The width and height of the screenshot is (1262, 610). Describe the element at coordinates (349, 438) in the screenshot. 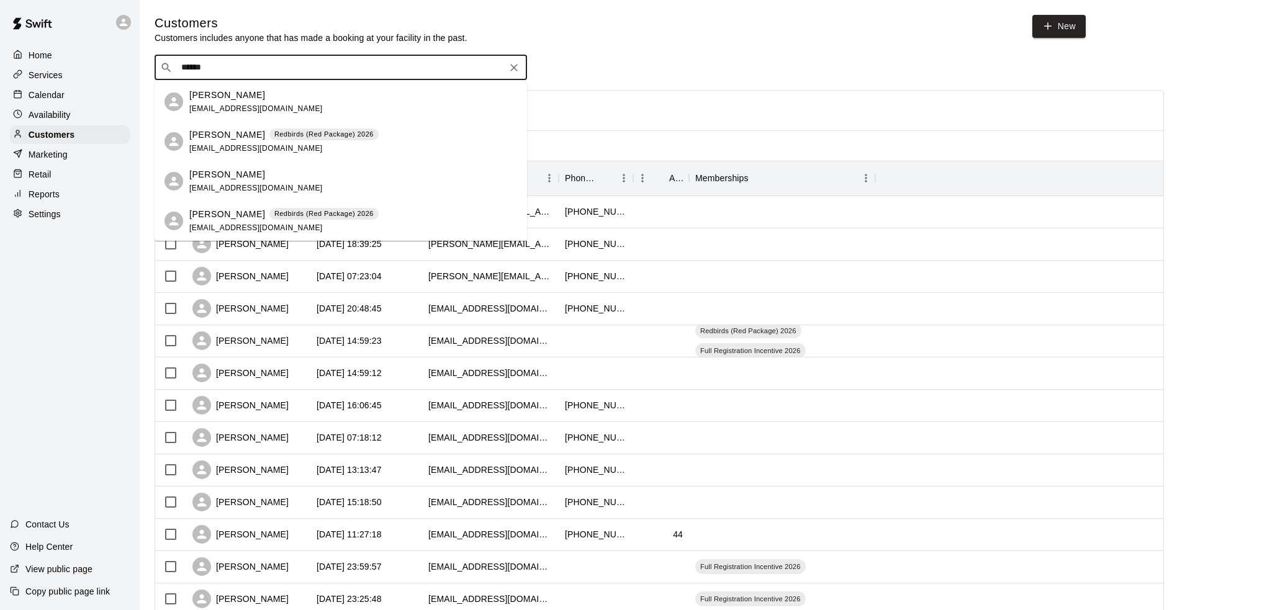

I see `div: 2025-08-06 07:18:12` at that location.